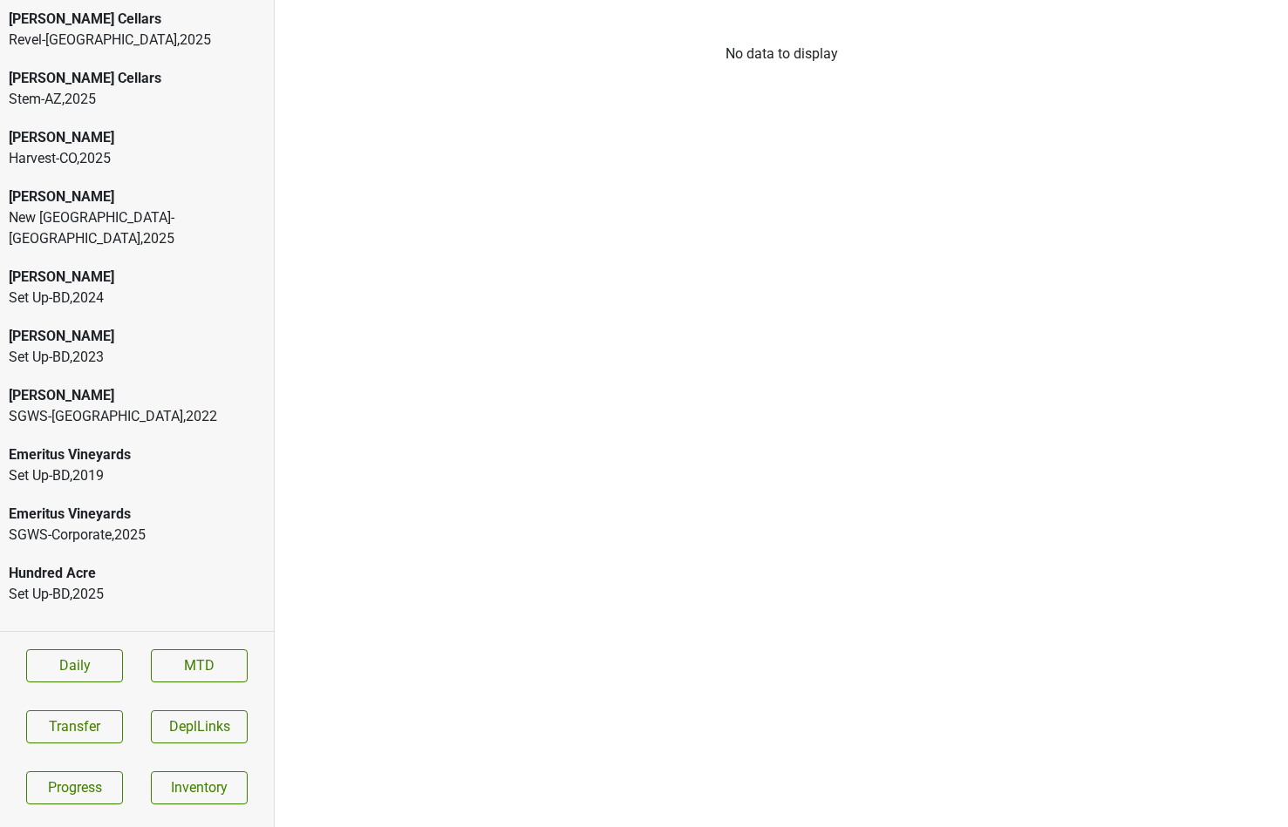 This screenshot has height=827, width=1288. I want to click on a: MTD, so click(199, 666).